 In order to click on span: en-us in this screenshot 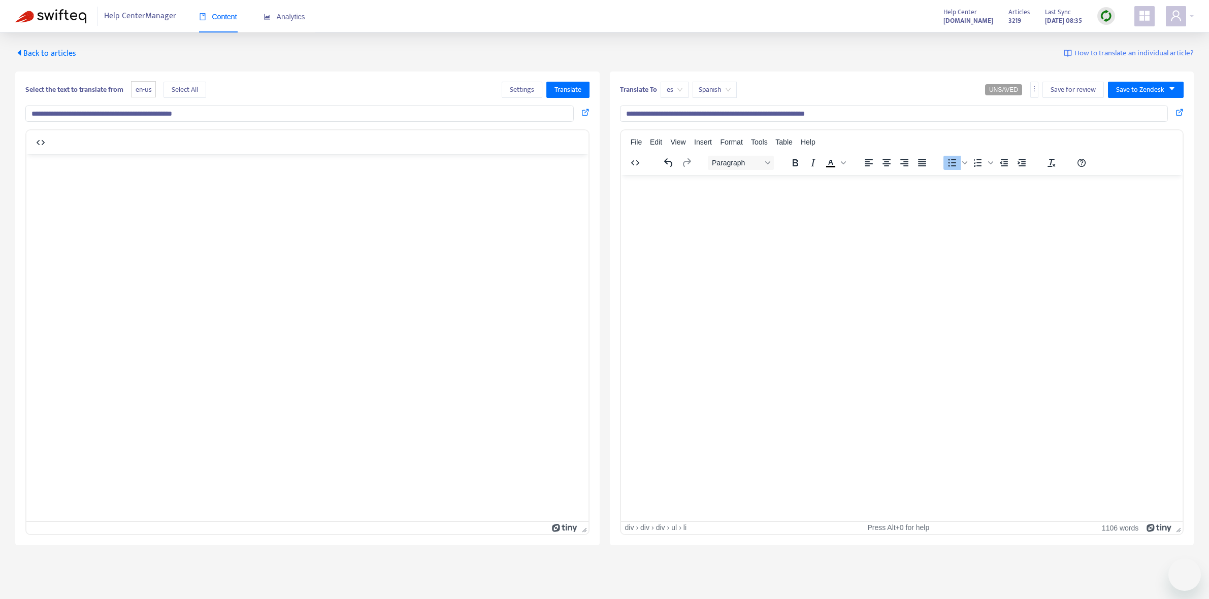, I will do `click(143, 89)`.